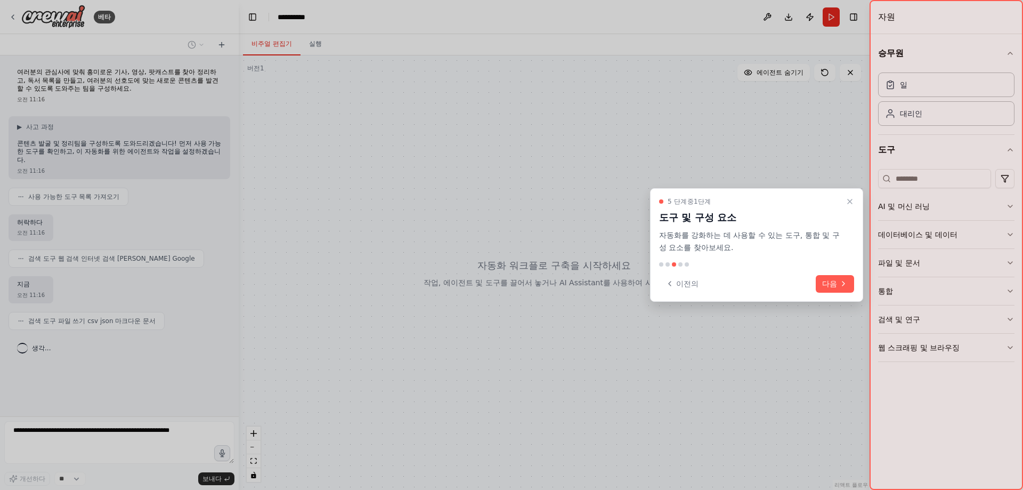  What do you see at coordinates (704, 201) in the screenshot?
I see `font: 단계` at bounding box center [704, 201].